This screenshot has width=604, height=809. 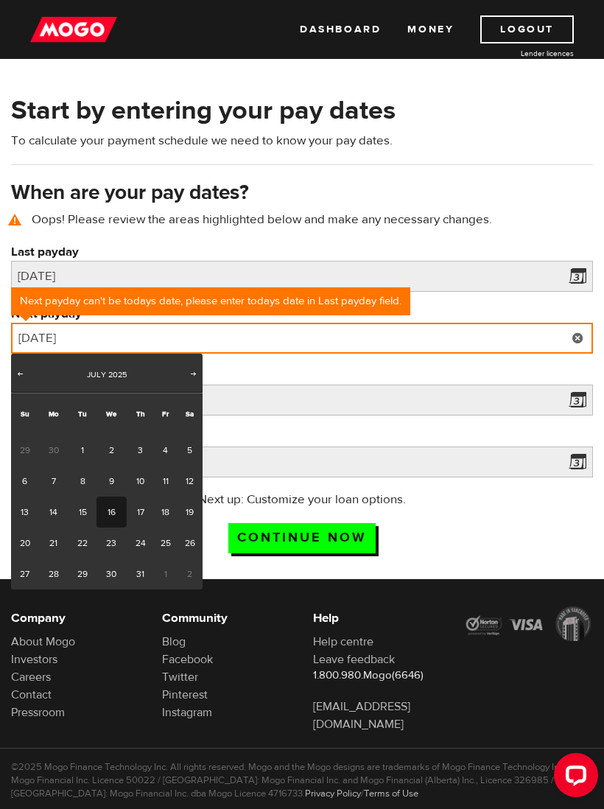 What do you see at coordinates (20, 373) in the screenshot?
I see `span: Prev` at bounding box center [20, 373].